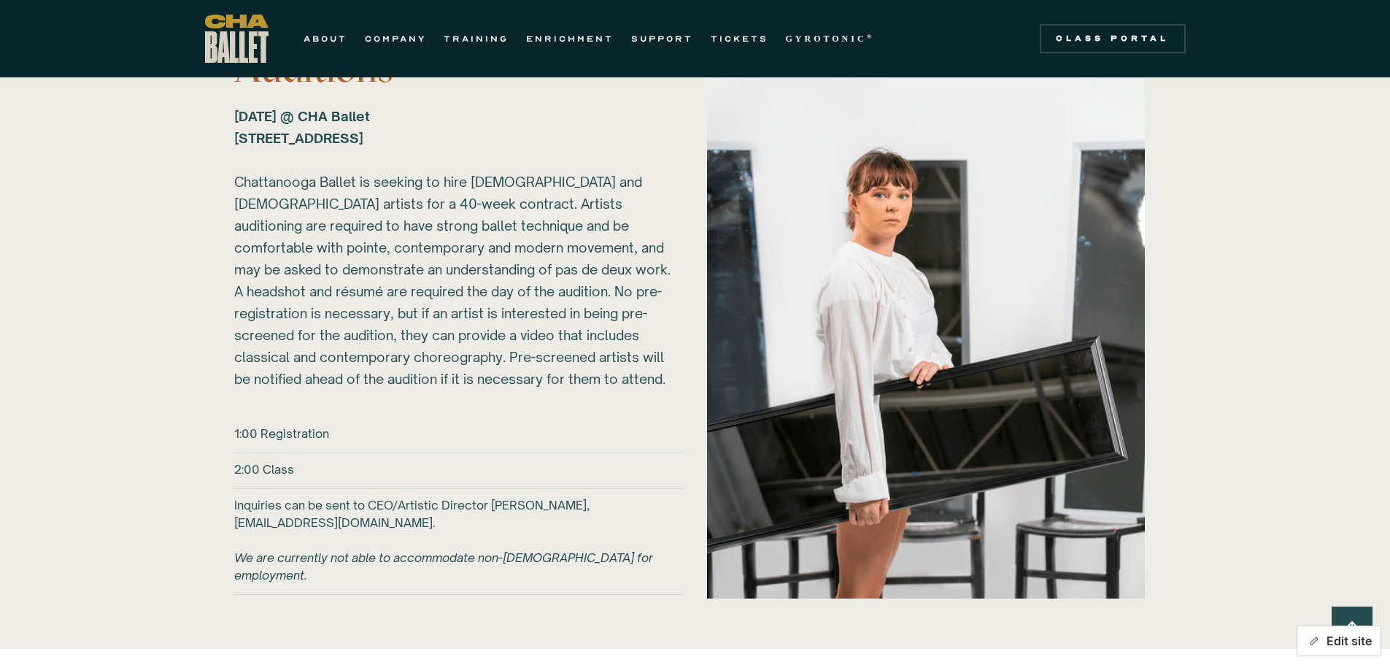 Image resolution: width=1390 pixels, height=665 pixels. What do you see at coordinates (282, 433) in the screenshot?
I see `h6: 1:00 Registration` at bounding box center [282, 433].